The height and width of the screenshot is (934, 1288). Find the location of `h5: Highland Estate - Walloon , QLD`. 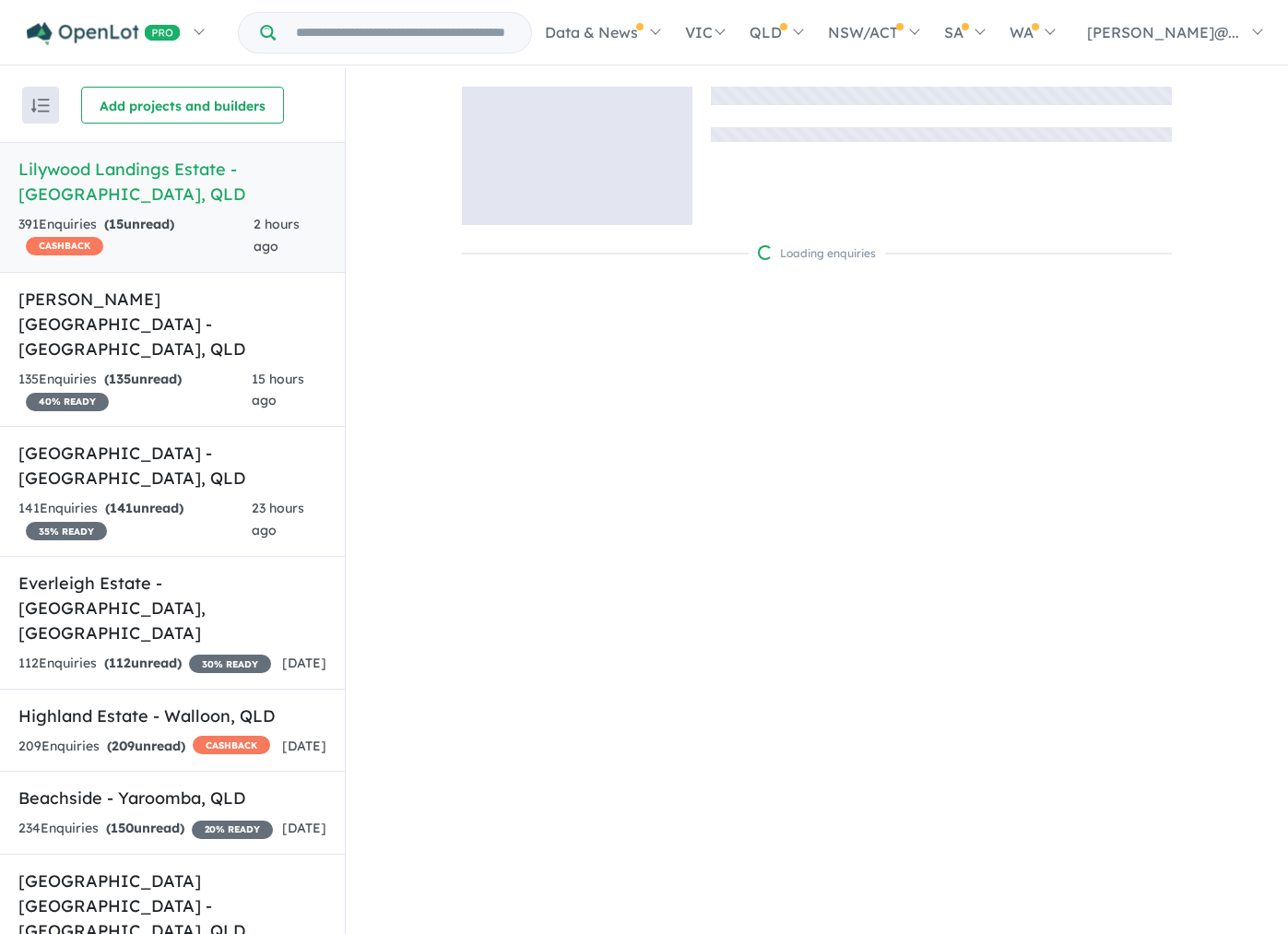

h5: Highland Estate - Walloon , QLD is located at coordinates (172, 715).